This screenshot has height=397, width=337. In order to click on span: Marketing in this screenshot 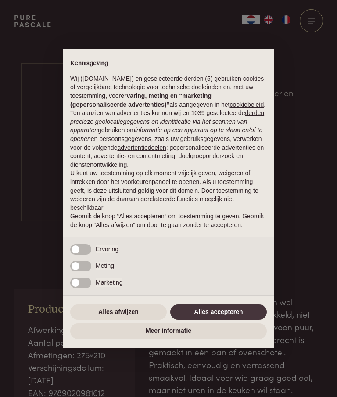, I will do `click(109, 283)`.